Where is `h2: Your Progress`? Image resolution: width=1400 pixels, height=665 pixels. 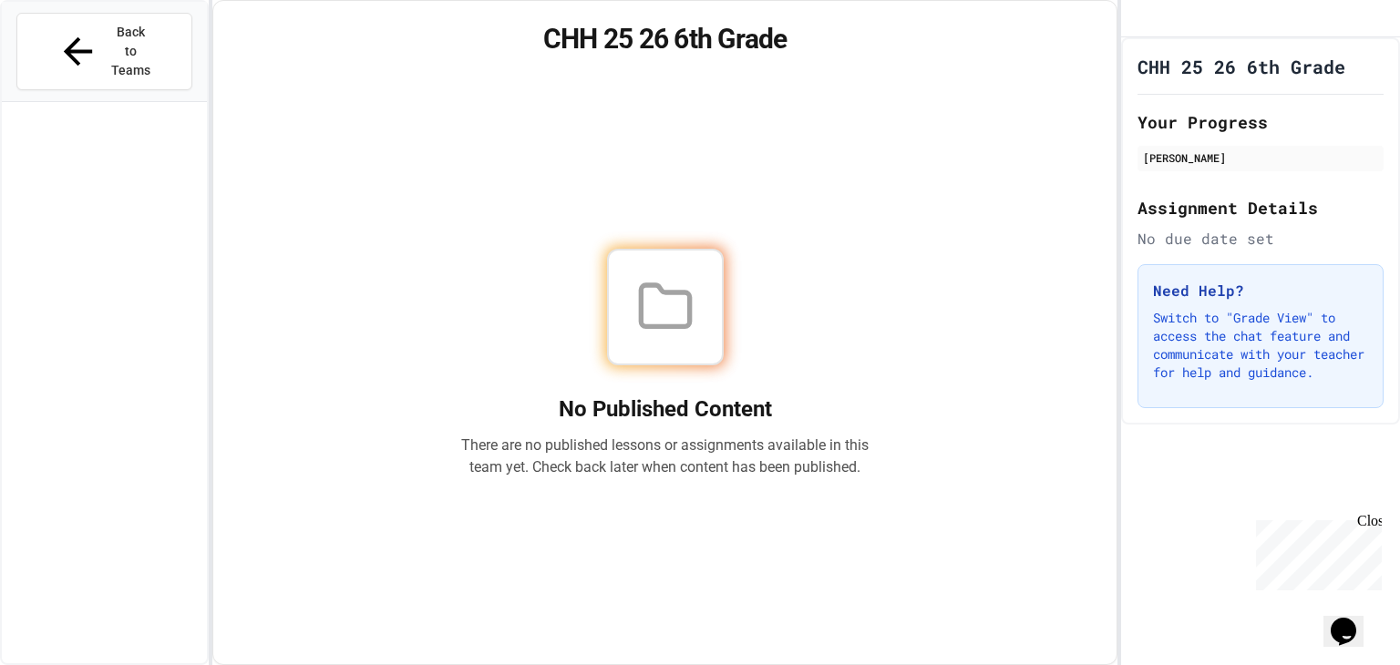
h2: Your Progress is located at coordinates (1260, 122).